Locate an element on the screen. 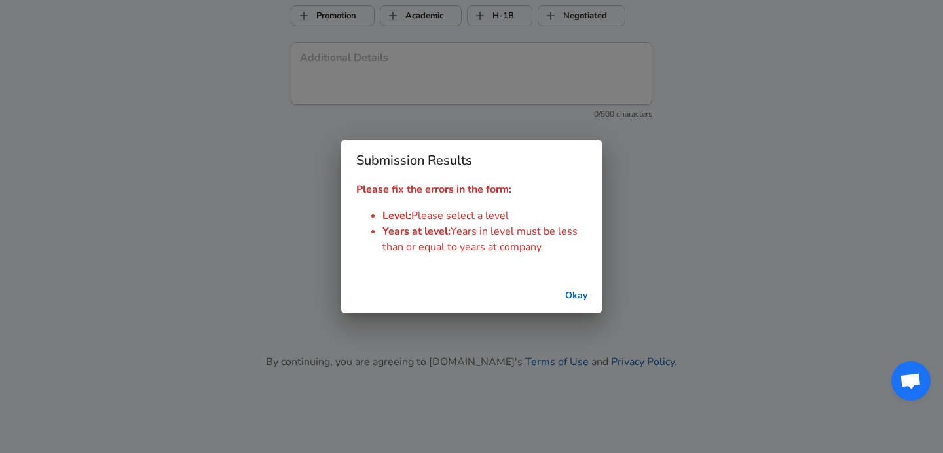  h2: Submission Results is located at coordinates (472, 161).